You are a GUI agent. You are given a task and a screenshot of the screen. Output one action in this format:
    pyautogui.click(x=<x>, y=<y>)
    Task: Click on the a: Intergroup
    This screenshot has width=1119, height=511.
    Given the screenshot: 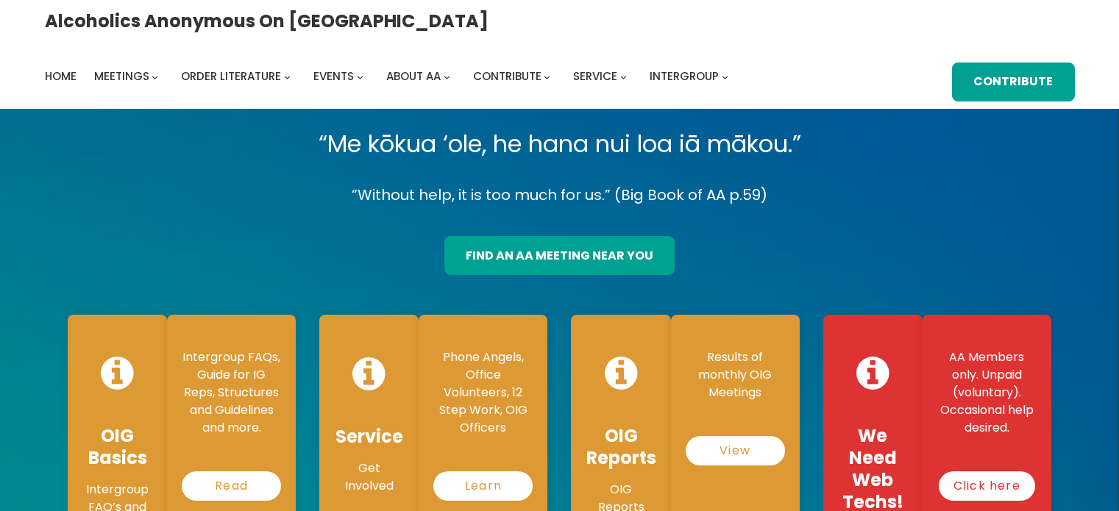 What is the action you would take?
    pyautogui.click(x=684, y=77)
    